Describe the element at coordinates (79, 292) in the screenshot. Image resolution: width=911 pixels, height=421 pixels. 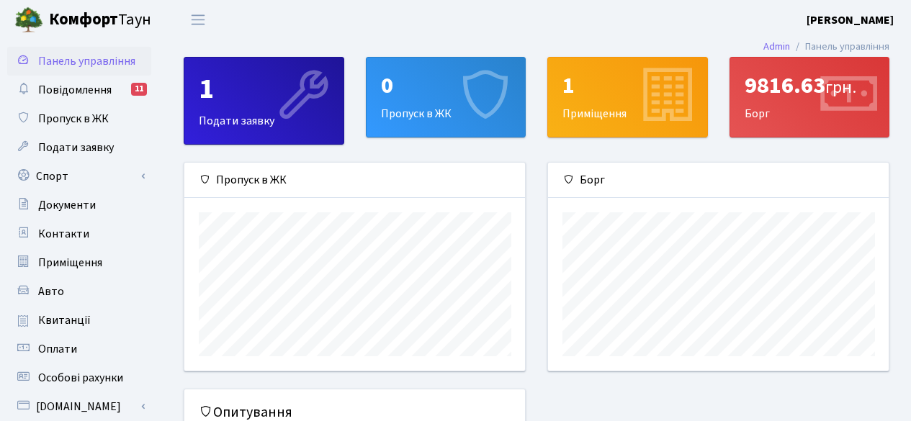
I see `a: Авто` at that location.